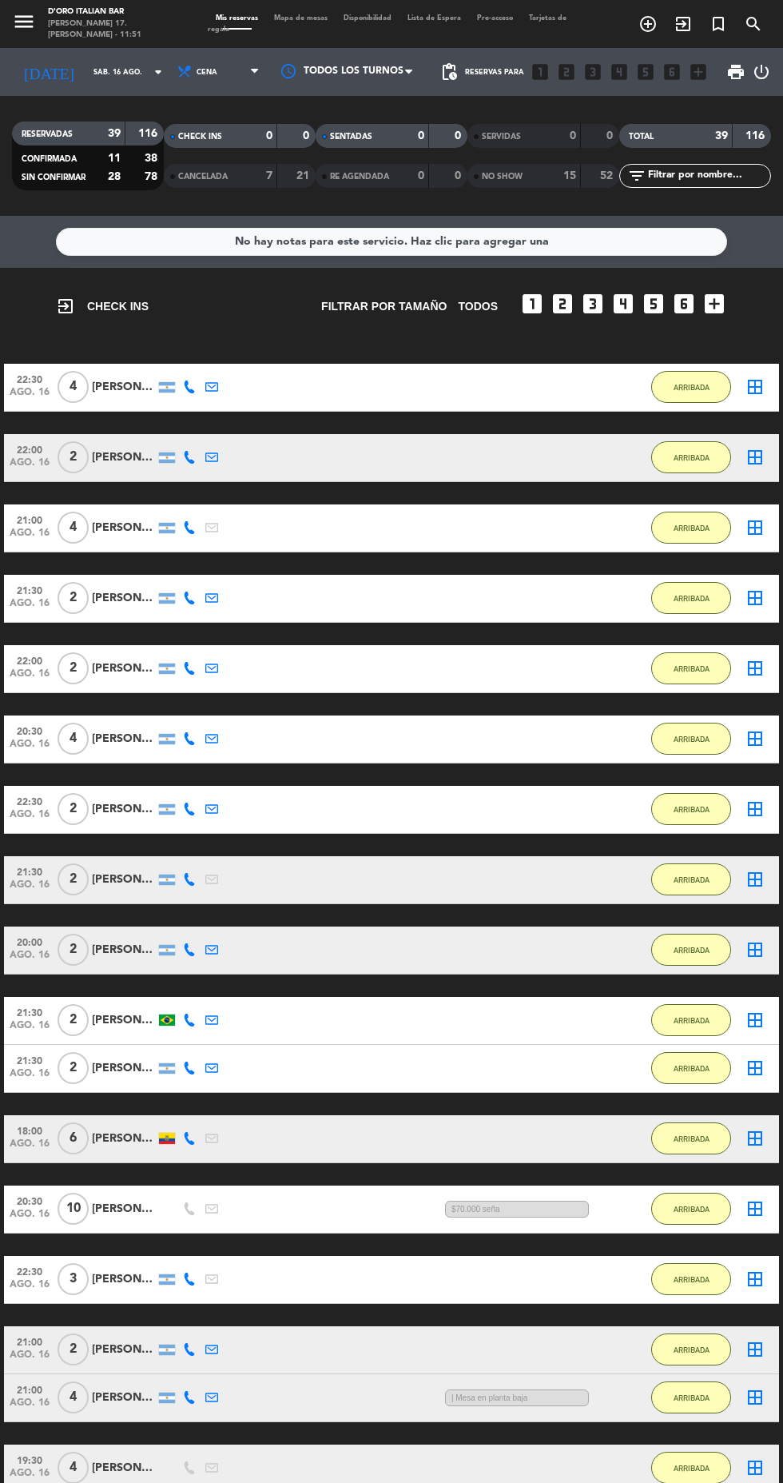 The image size is (783, 1483). Describe the element at coordinates (47, 134) in the screenshot. I see `span: RESERVADAS` at that location.